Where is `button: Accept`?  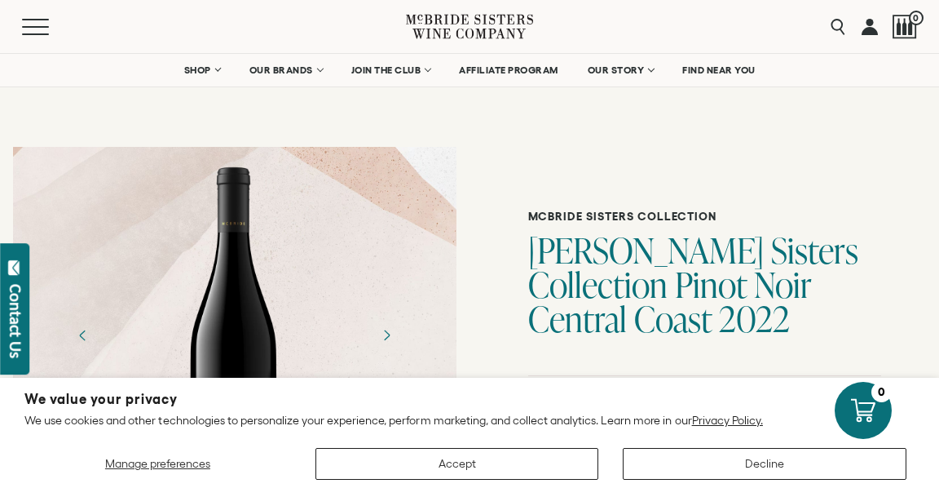 button: Accept is located at coordinates (457, 463).